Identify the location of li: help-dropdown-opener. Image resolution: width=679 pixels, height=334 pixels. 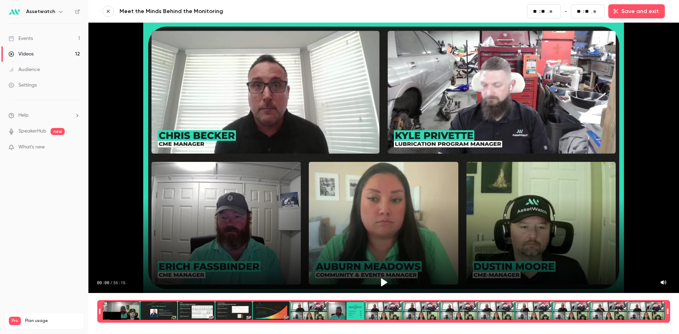
(44, 115).